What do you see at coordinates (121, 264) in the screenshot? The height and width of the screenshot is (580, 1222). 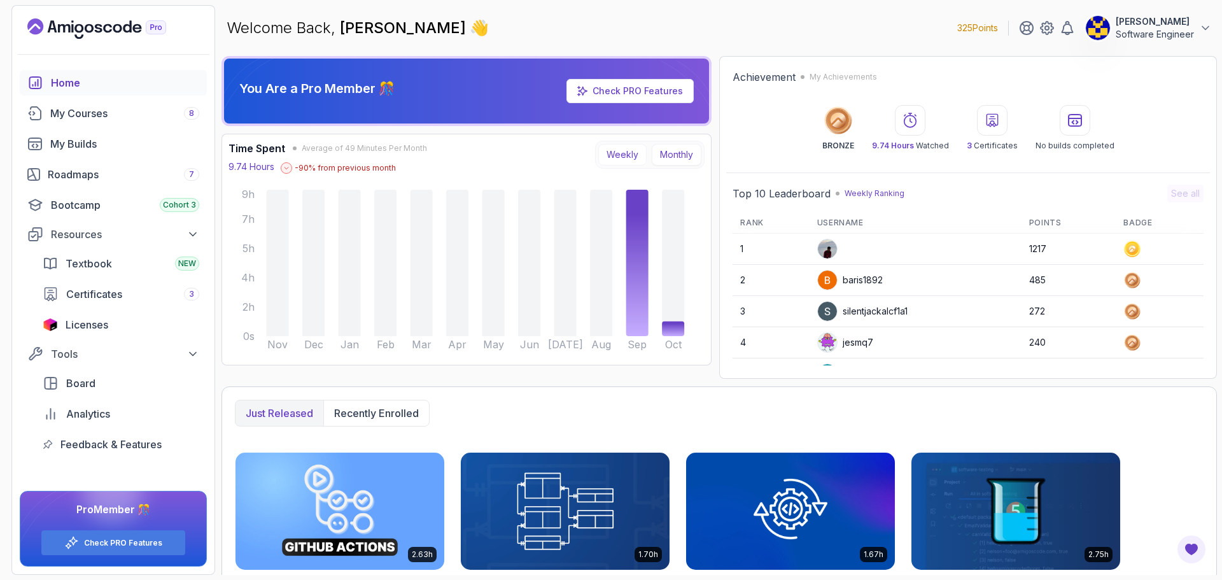 I see `a: textbook` at bounding box center [121, 264].